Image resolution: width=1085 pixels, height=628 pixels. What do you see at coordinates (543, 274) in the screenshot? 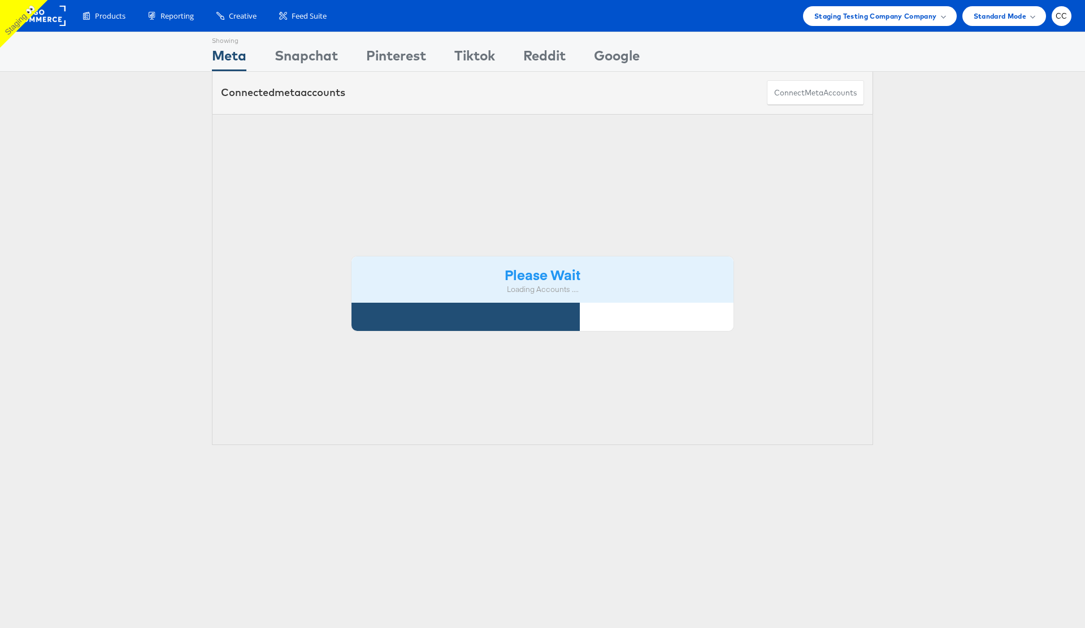
I see `strong: Please Wait` at bounding box center [543, 274].